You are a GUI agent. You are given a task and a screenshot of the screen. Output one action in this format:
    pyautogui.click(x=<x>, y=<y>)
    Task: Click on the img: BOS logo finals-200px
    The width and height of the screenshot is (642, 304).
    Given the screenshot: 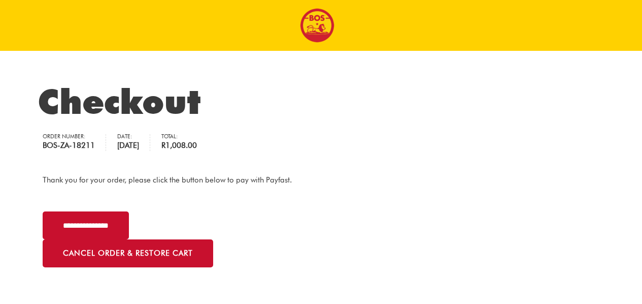 What is the action you would take?
    pyautogui.click(x=317, y=25)
    